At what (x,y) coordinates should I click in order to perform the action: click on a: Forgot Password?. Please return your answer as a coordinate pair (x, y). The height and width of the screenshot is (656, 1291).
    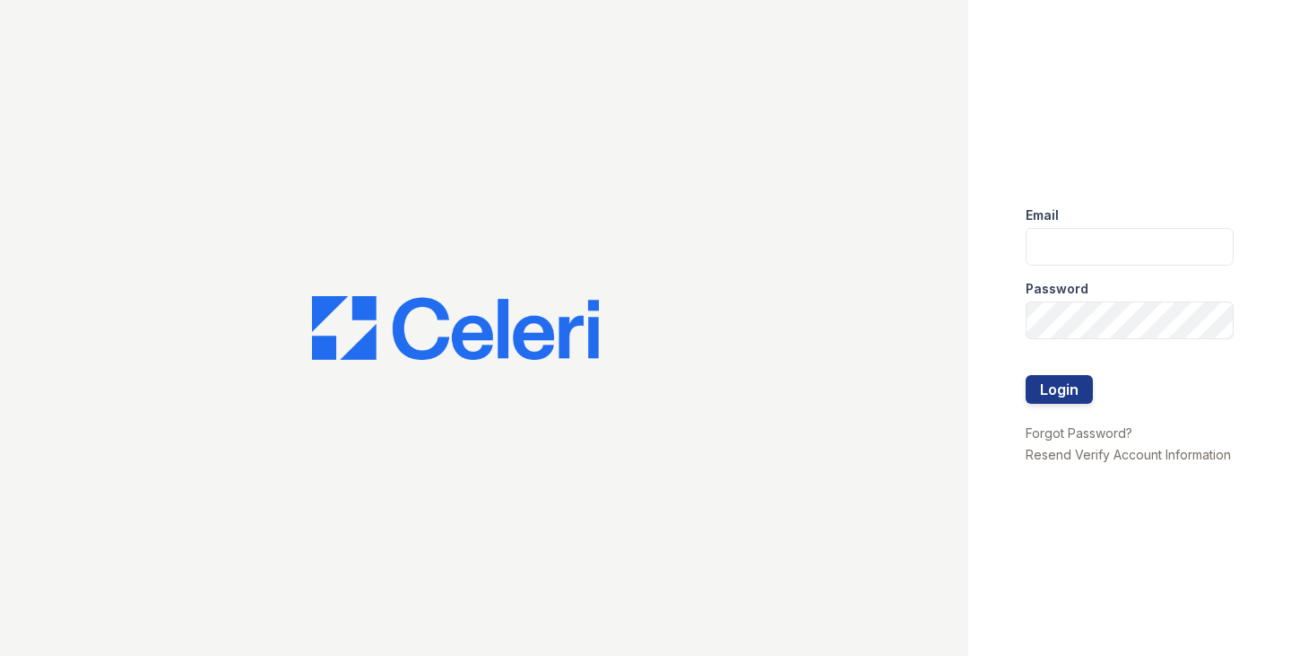
    Looking at the image, I should click on (1079, 432).